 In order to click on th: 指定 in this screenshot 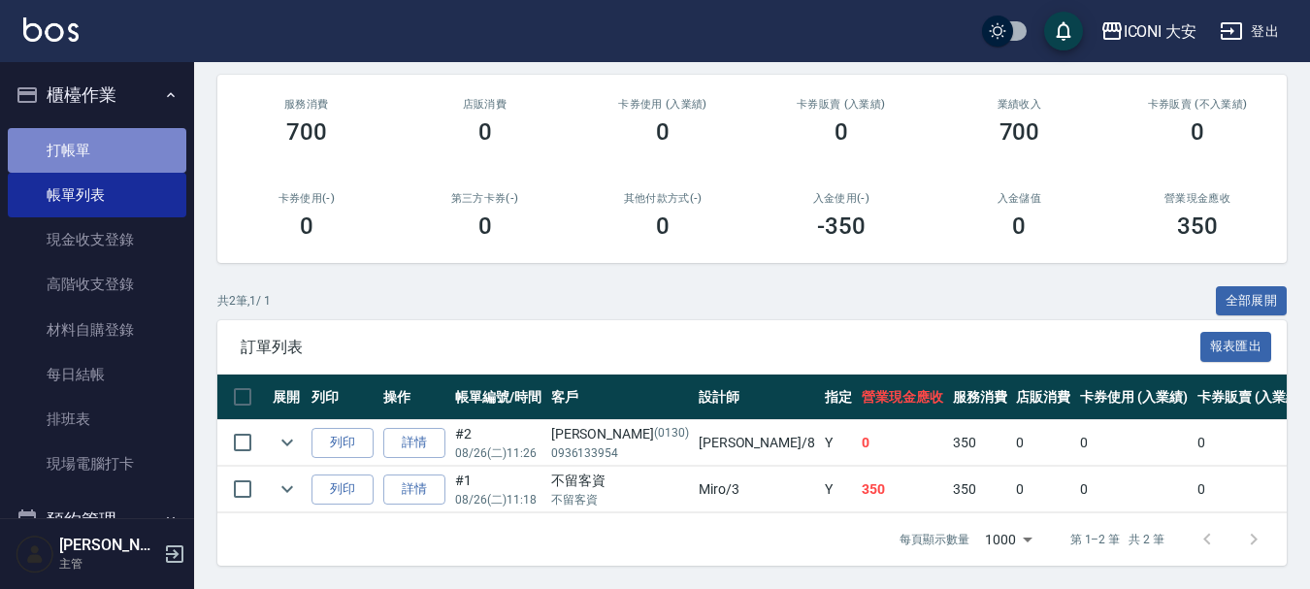, I will do `click(838, 397)`.